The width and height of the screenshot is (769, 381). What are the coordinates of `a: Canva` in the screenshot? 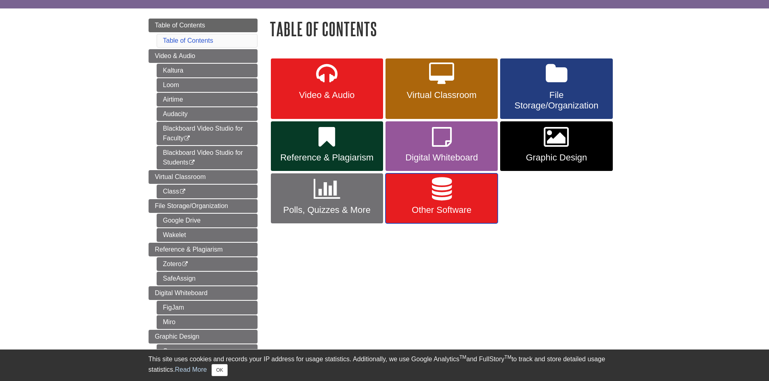 It's located at (207, 351).